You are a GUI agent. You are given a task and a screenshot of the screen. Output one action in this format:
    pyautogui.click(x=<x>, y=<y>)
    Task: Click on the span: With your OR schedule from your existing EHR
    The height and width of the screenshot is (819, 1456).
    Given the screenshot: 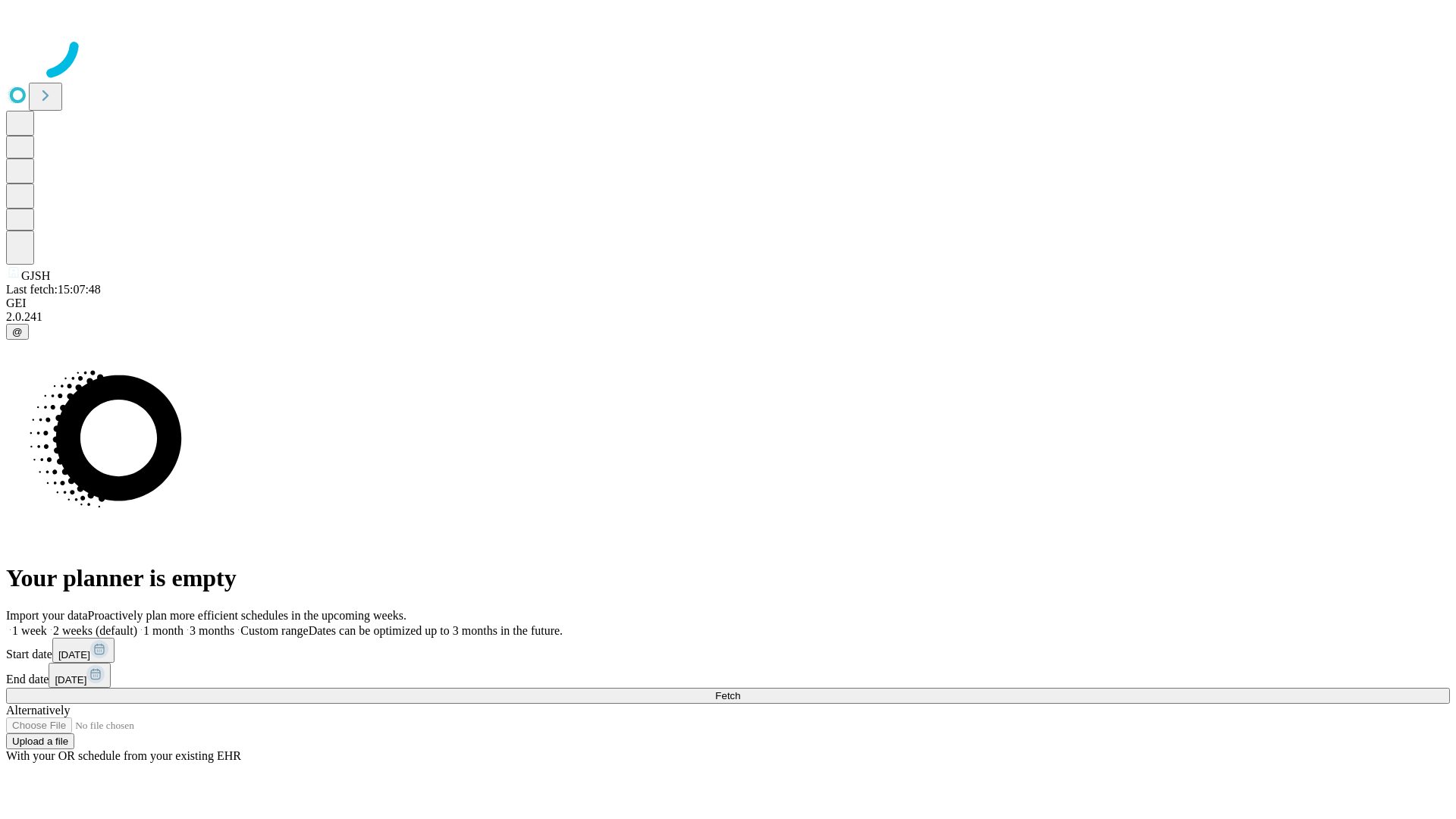 What is the action you would take?
    pyautogui.click(x=124, y=756)
    